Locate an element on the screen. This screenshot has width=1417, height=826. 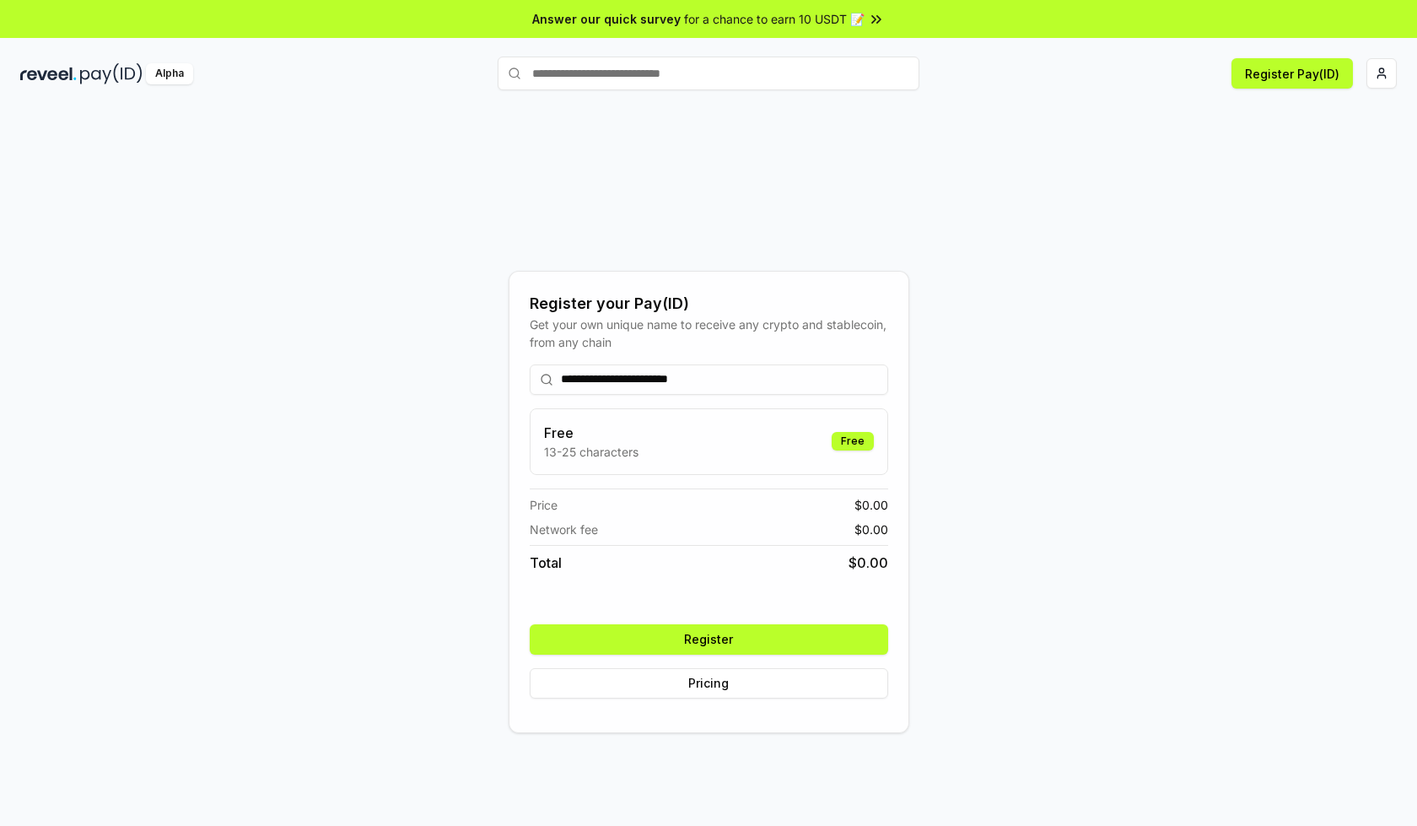
h3: Free is located at coordinates (591, 433).